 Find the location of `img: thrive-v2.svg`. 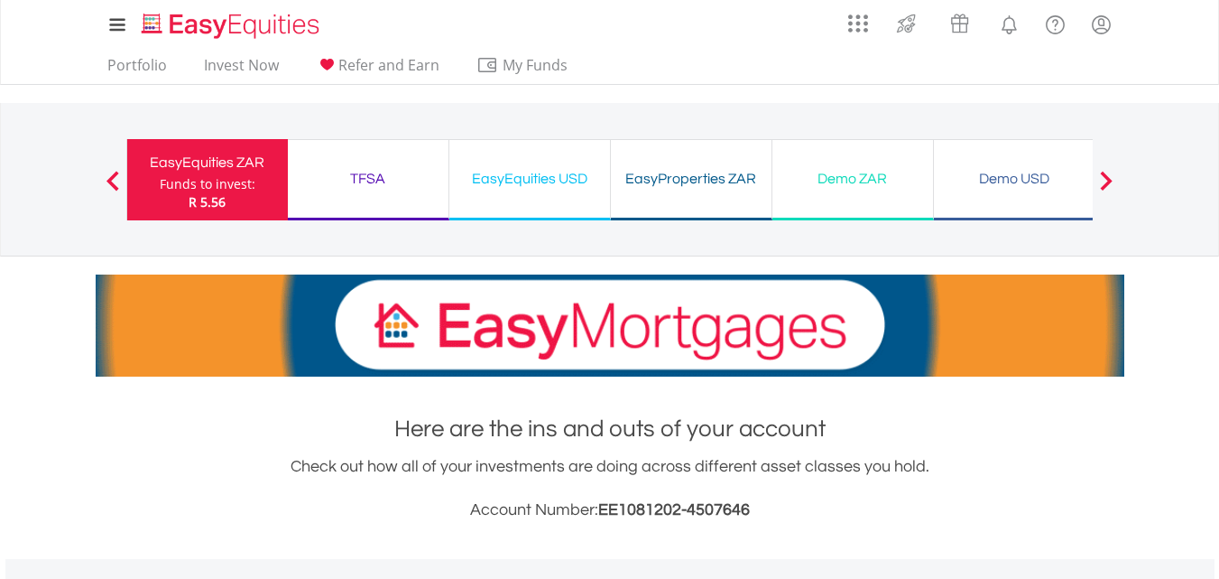

img: thrive-v2.svg is located at coordinates (906, 23).